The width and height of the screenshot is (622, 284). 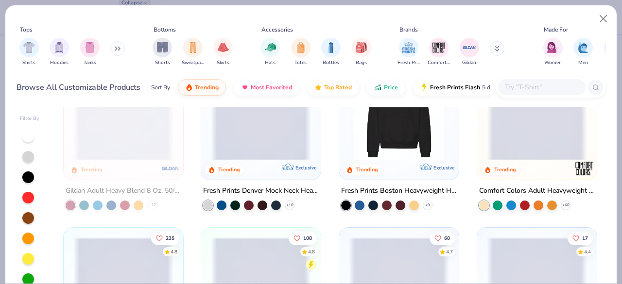 What do you see at coordinates (470, 52) in the screenshot?
I see `div: filter for Gildan` at bounding box center [470, 52].